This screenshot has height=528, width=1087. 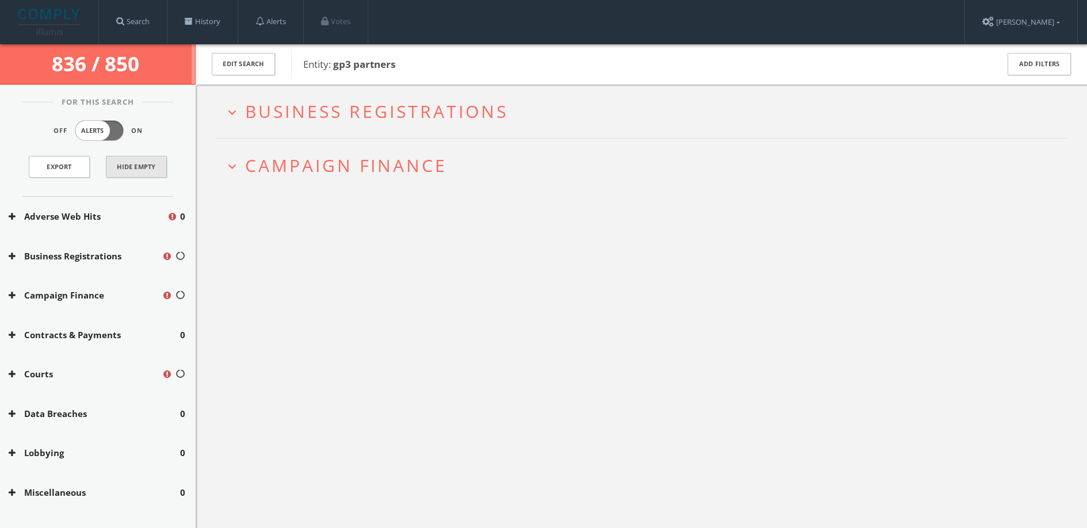 I want to click on button: Contracts & Payments, so click(x=94, y=335).